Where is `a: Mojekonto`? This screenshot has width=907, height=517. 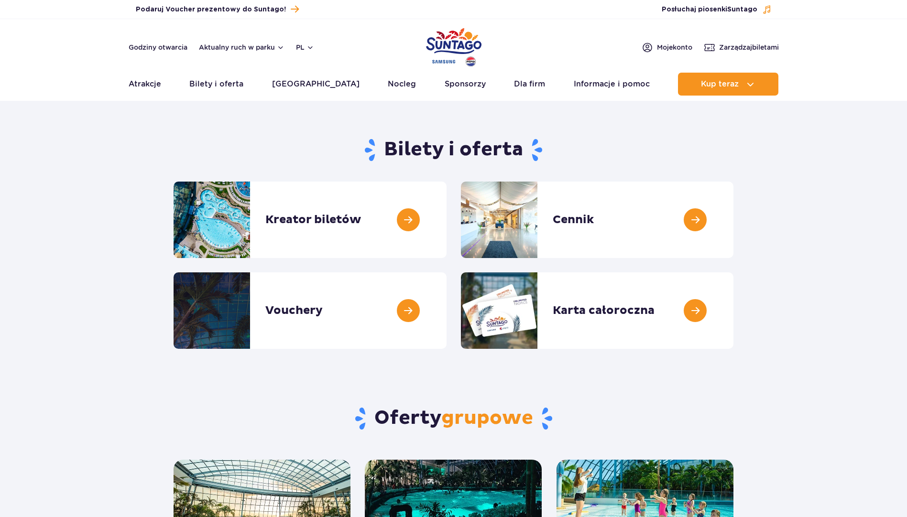 a: Mojekonto is located at coordinates (667, 47).